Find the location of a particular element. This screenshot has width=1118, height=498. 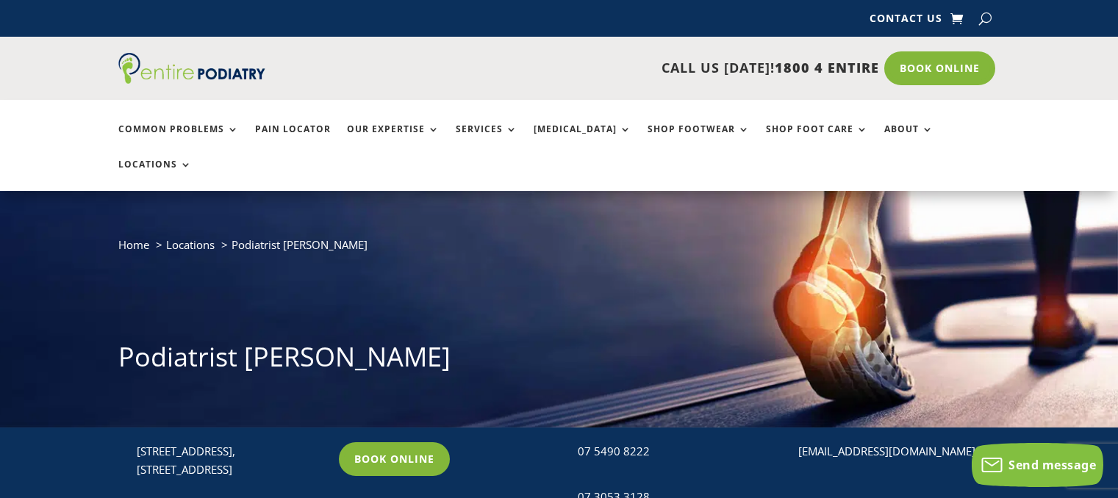

a: Entire Podiatry is located at coordinates (192, 79).